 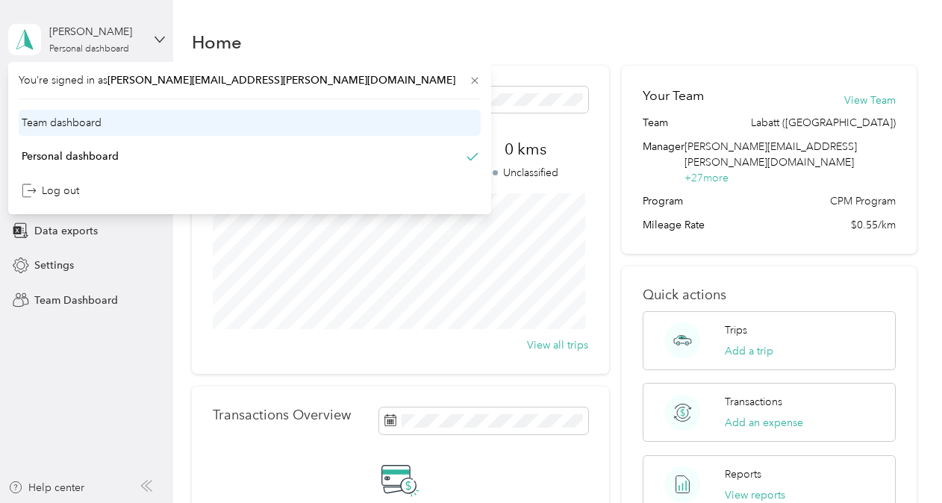 I want to click on button: Add a trip, so click(x=749, y=351).